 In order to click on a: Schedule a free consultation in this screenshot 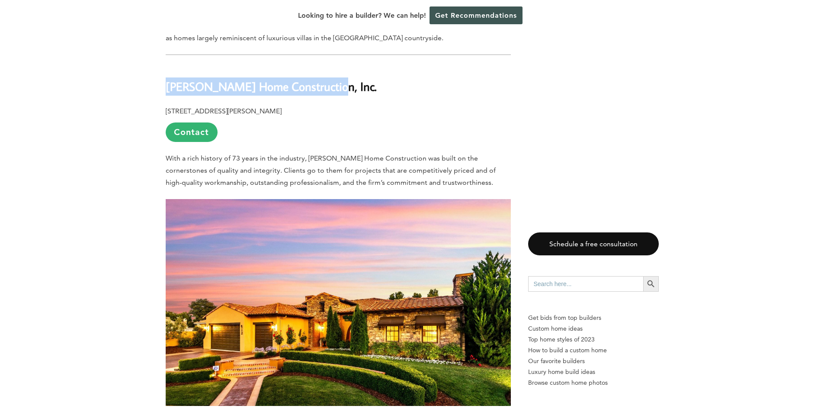, I will do `click(593, 243)`.